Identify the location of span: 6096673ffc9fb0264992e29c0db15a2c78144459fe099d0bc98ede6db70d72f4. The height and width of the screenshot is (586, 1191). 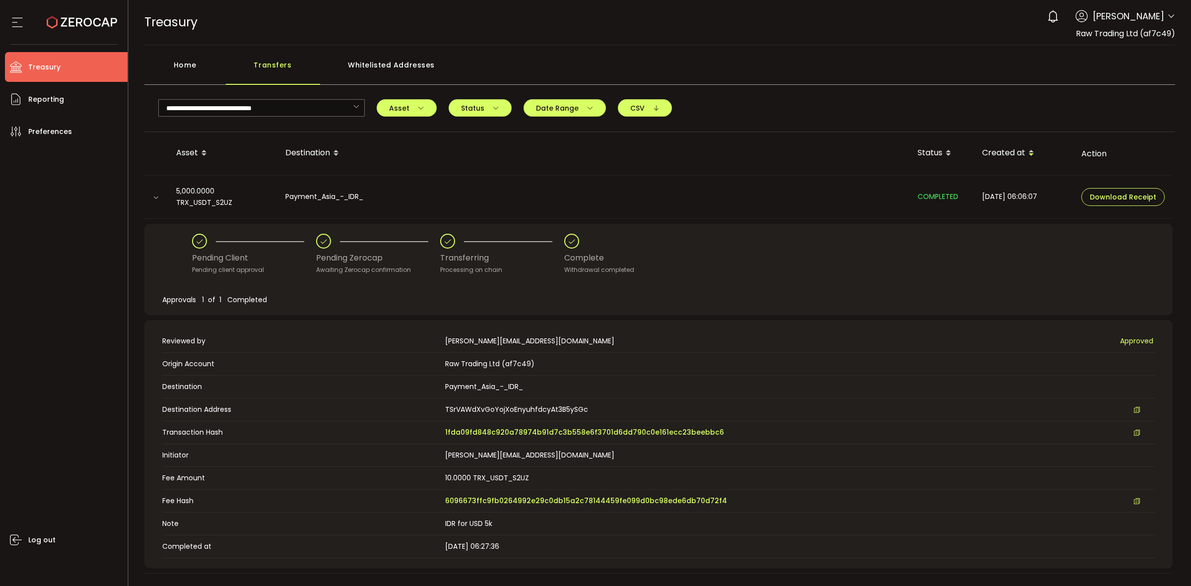
(586, 501).